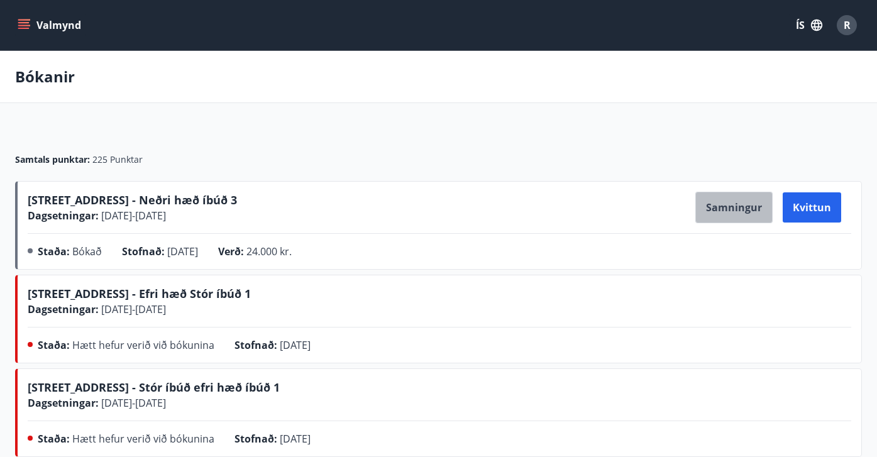 The height and width of the screenshot is (457, 877). Describe the element at coordinates (50, 25) in the screenshot. I see `button: menu` at that location.